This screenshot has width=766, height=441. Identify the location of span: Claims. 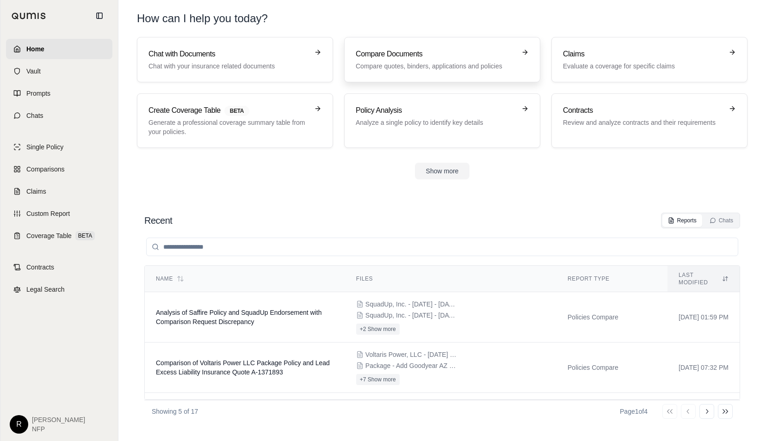
(36, 192).